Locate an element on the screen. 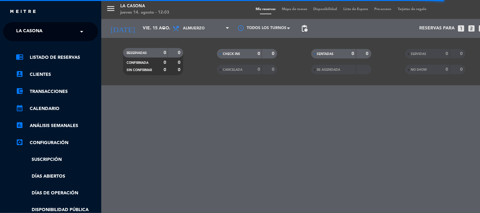 The image size is (480, 213). img: MEITRE is located at coordinates (23, 12).